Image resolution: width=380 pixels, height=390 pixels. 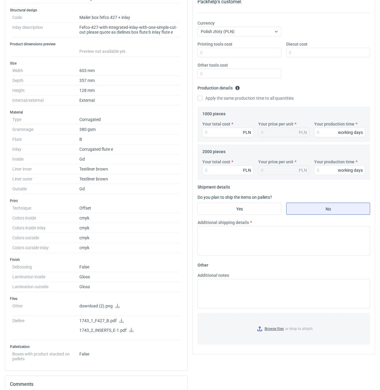 What do you see at coordinates (223, 223) in the screenshot?
I see `label: Additional shipping details` at bounding box center [223, 223].